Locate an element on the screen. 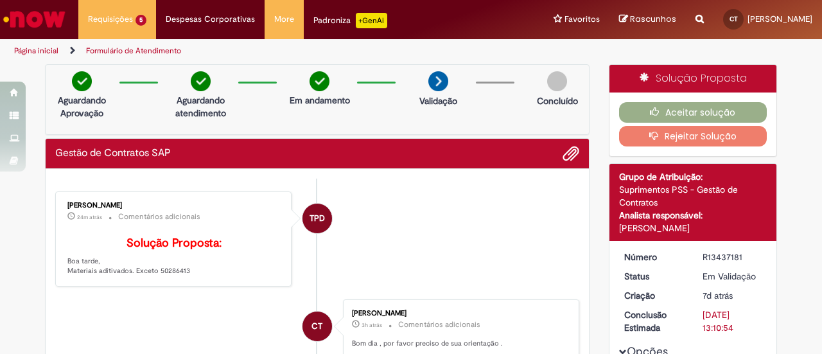  dt: Status is located at coordinates (654, 276).